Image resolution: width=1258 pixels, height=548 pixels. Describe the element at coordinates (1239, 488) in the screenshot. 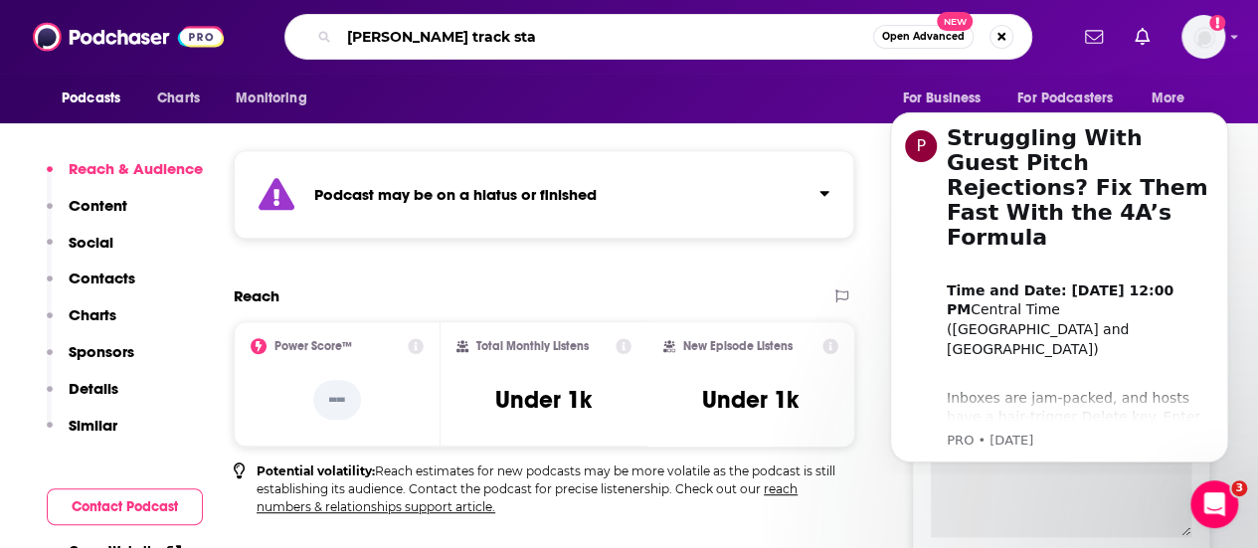

I see `span: 3` at that location.